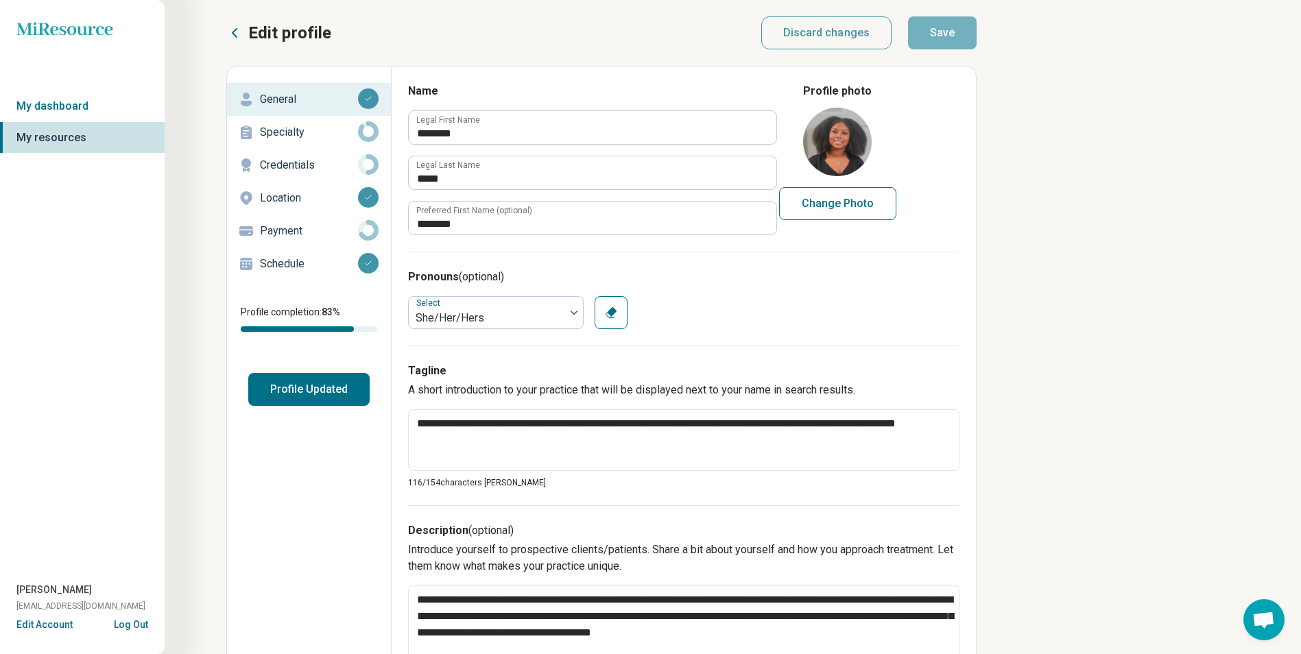 The image size is (1301, 654). What do you see at coordinates (592, 91) in the screenshot?
I see `h3: Name` at bounding box center [592, 91].